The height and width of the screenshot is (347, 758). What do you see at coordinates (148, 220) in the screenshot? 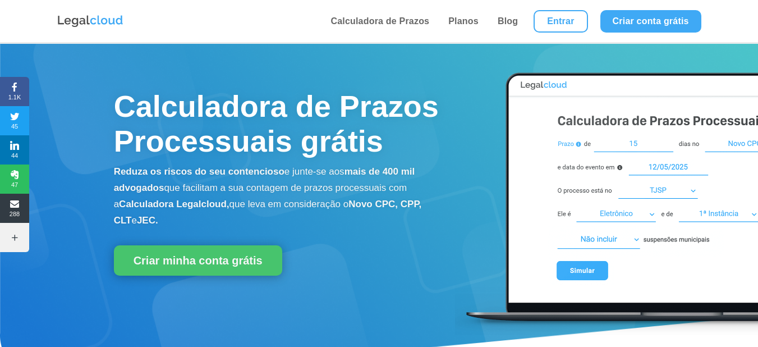
I see `b: JEC.` at bounding box center [148, 220].